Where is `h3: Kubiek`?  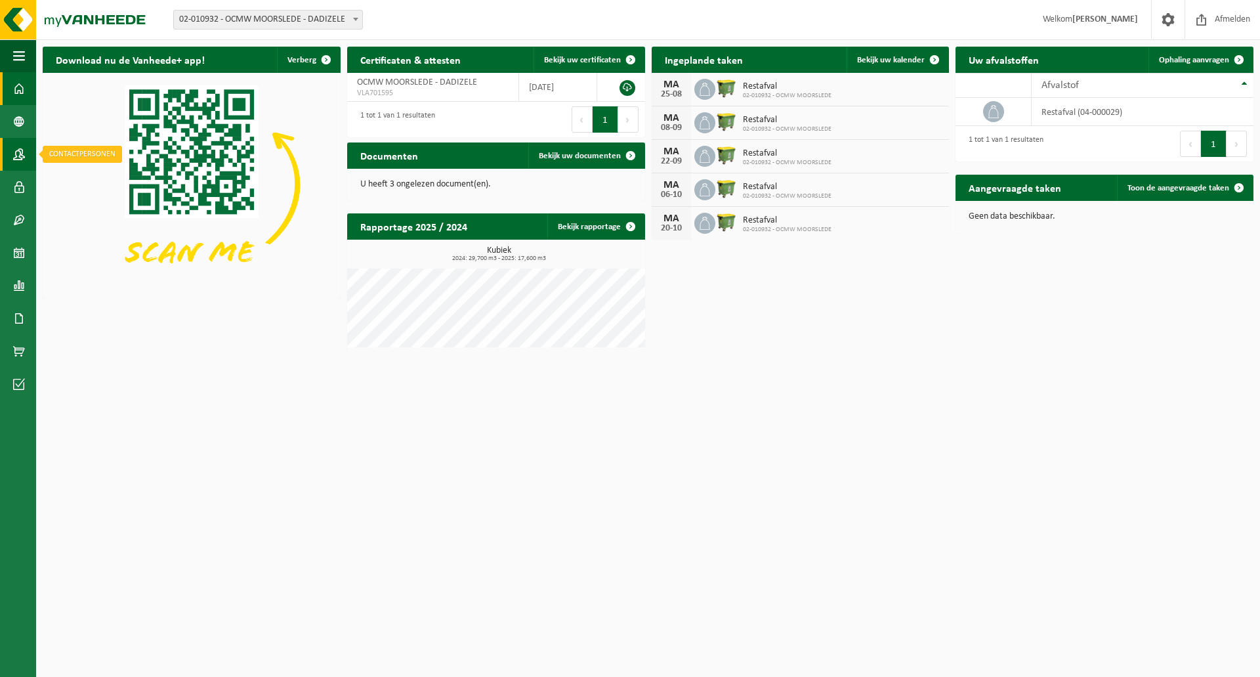 h3: Kubiek is located at coordinates (500, 254).